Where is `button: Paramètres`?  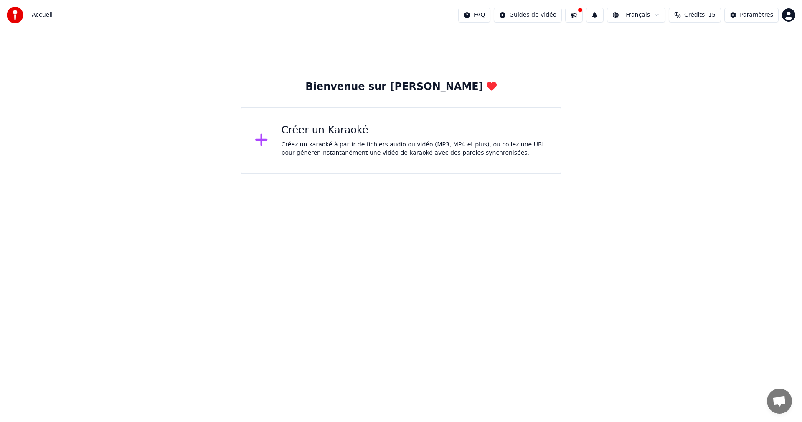 button: Paramètres is located at coordinates (752, 15).